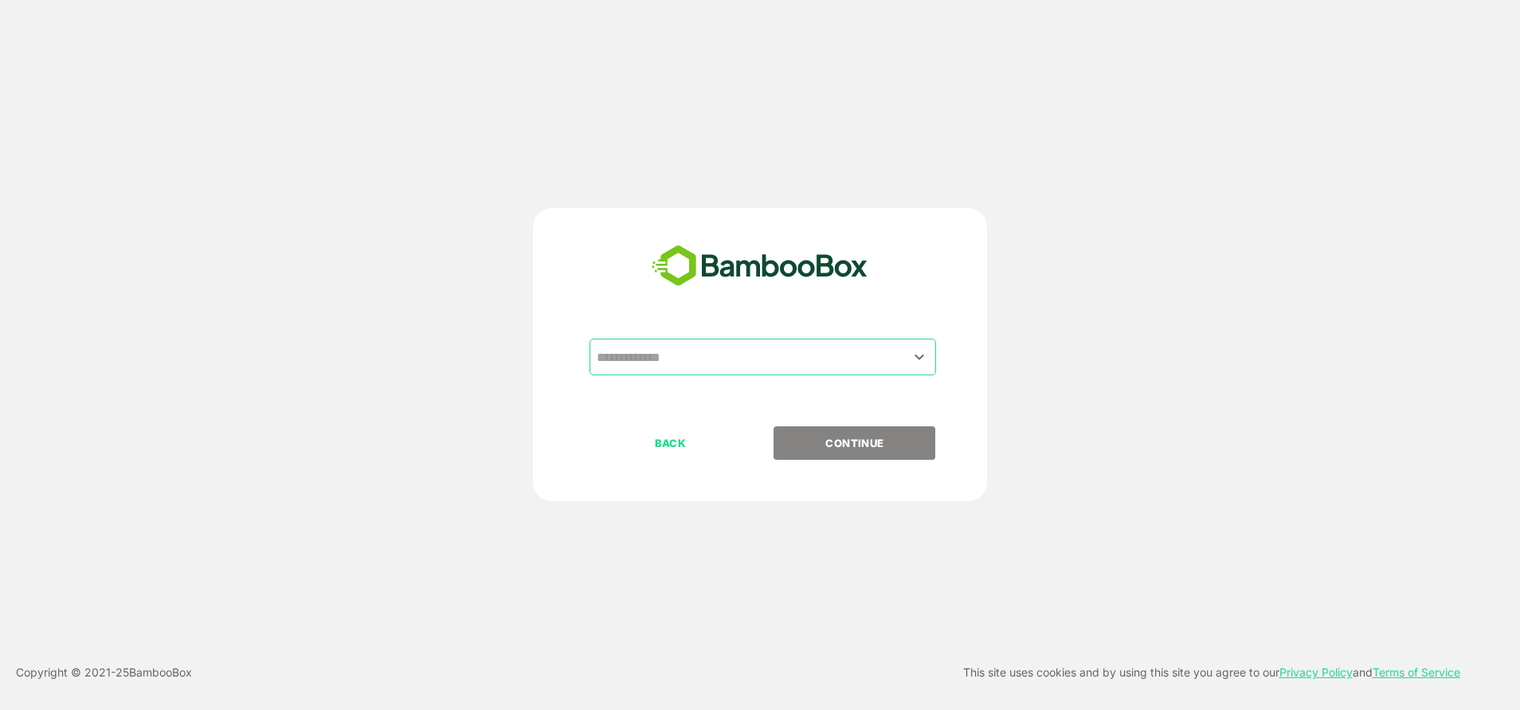  I want to click on p: CONTINUE, so click(855, 443).